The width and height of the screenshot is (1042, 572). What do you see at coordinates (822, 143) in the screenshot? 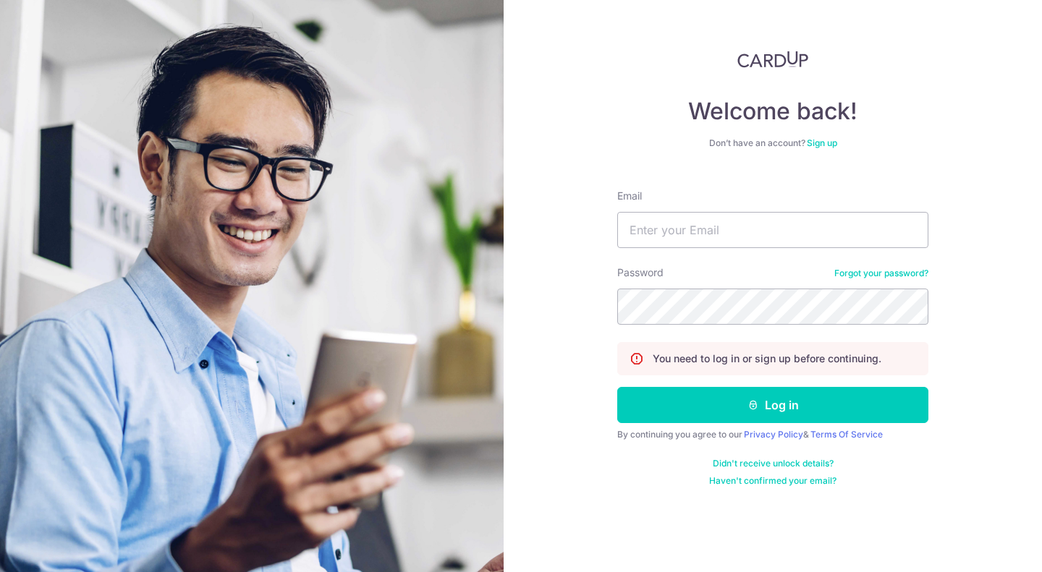
I see `a: Sign up` at bounding box center [822, 143].